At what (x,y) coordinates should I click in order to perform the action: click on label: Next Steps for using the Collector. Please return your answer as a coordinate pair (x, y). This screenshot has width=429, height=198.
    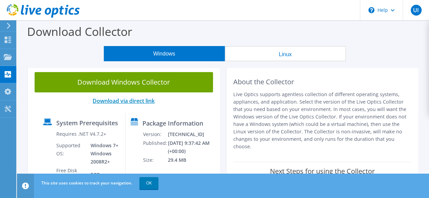
    Looking at the image, I should click on (322, 171).